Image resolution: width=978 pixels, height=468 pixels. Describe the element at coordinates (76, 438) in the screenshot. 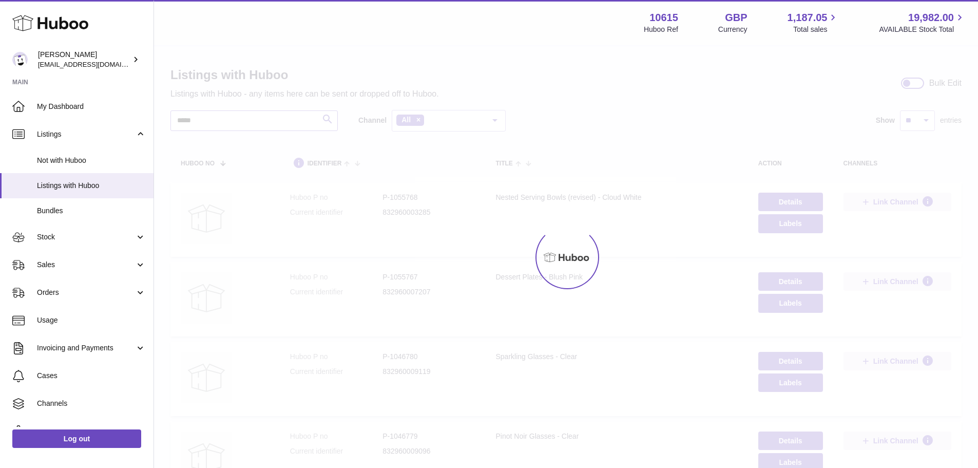

I see `a: Log out` at that location.